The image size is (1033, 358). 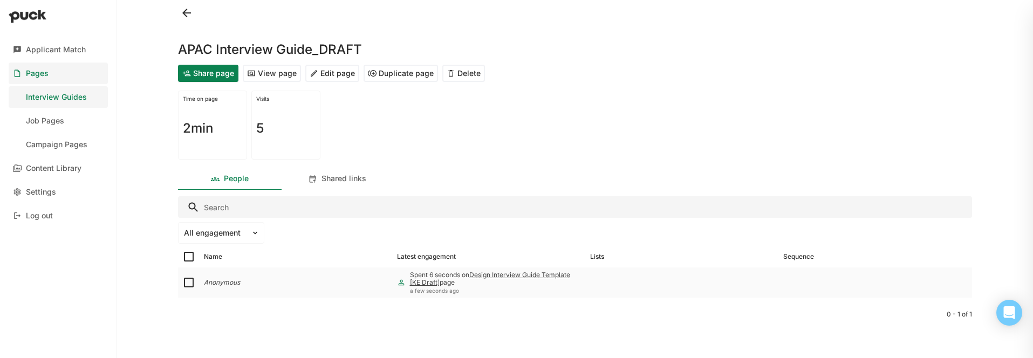 What do you see at coordinates (272, 73) in the screenshot?
I see `a: View page` at bounding box center [272, 73].